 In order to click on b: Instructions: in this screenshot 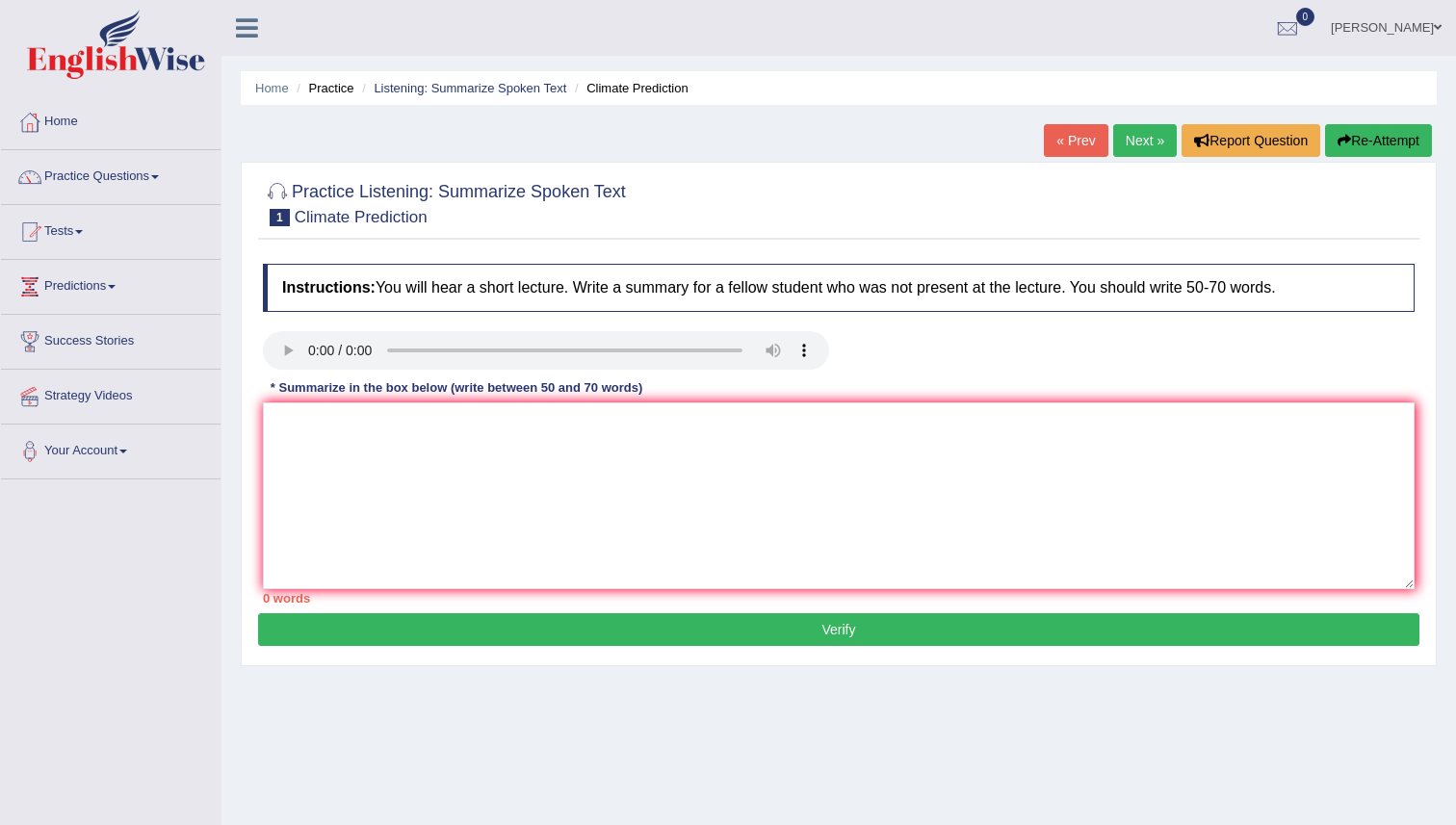, I will do `click(328, 287)`.